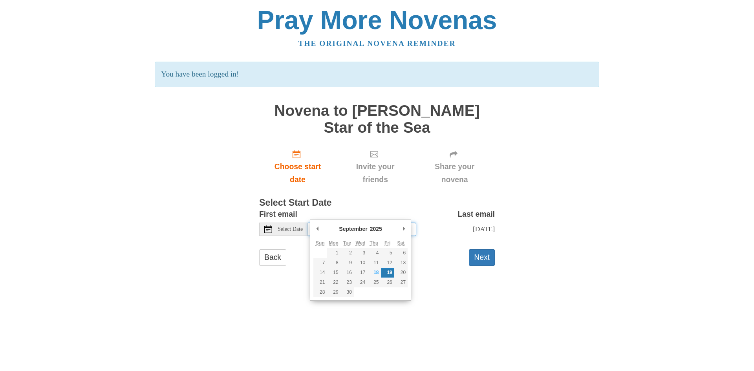  I want to click on button: 6, so click(401, 253).